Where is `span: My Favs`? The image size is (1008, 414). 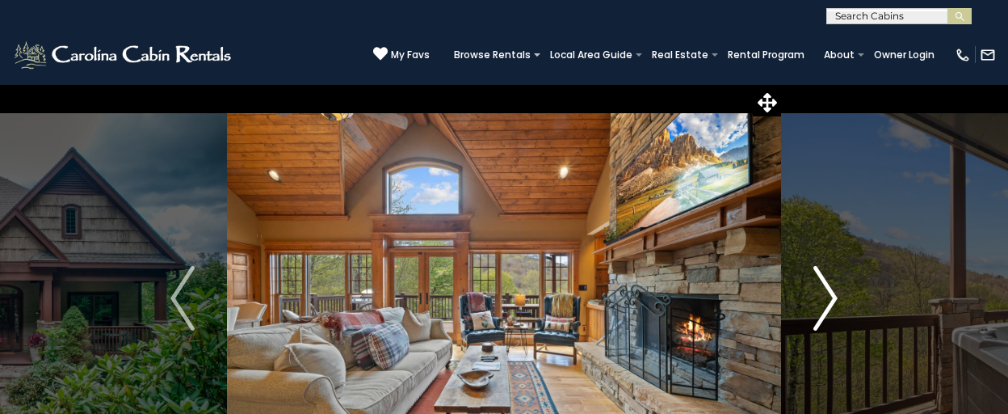
span: My Favs is located at coordinates (410, 55).